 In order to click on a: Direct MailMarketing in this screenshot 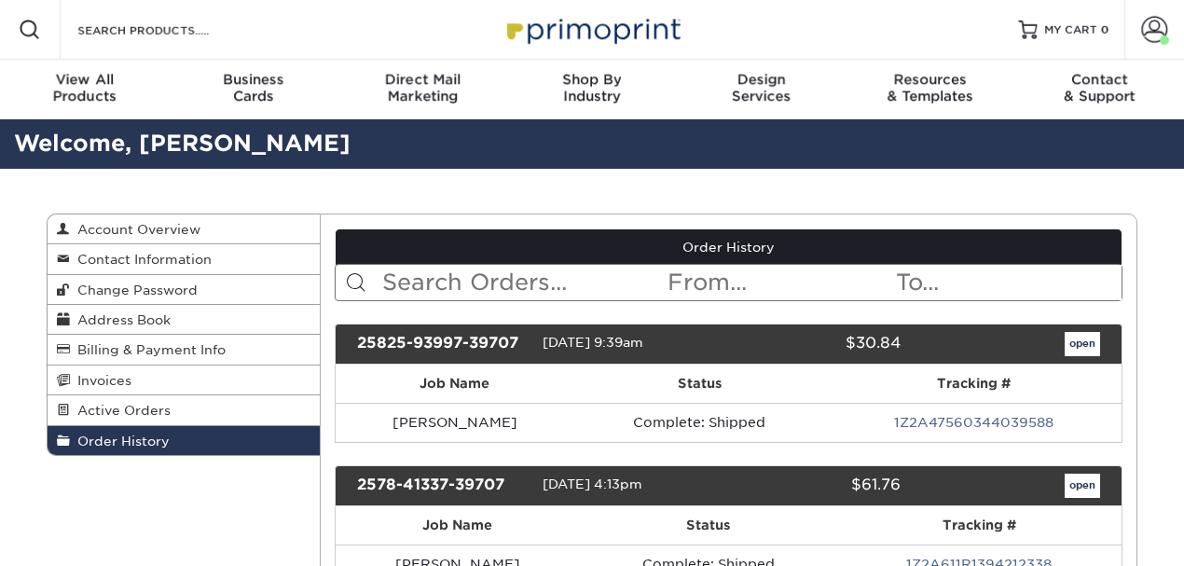, I will do `click(422, 89)`.